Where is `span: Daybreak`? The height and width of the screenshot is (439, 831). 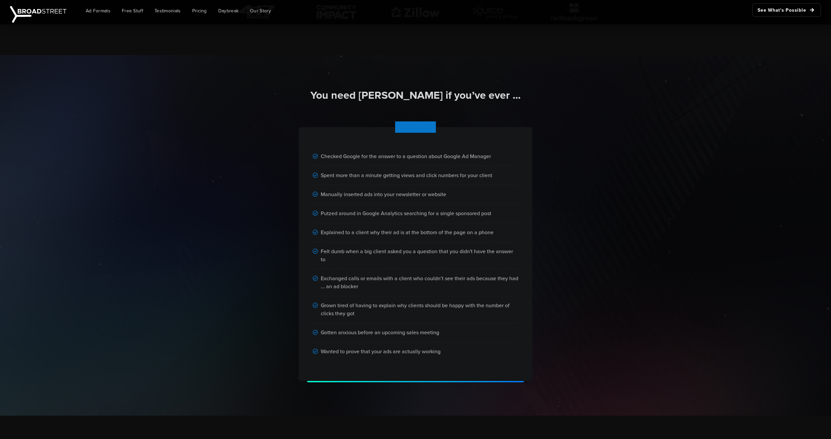 span: Daybreak is located at coordinates (228, 11).